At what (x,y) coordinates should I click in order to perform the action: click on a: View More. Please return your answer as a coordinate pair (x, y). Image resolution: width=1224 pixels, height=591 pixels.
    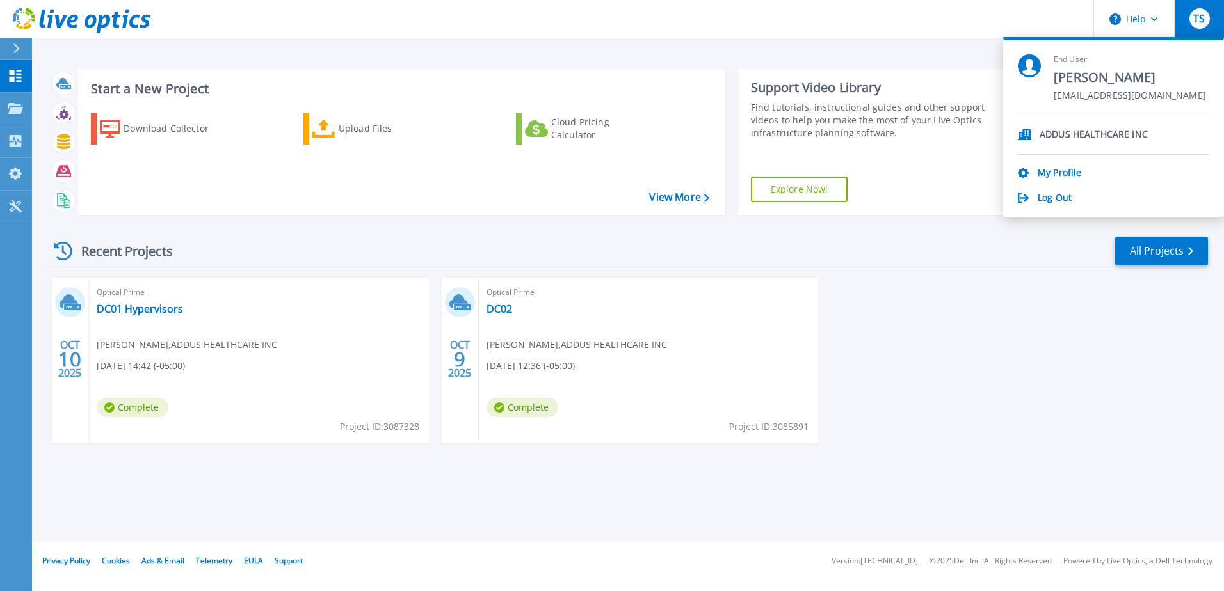
    Looking at the image, I should click on (678, 197).